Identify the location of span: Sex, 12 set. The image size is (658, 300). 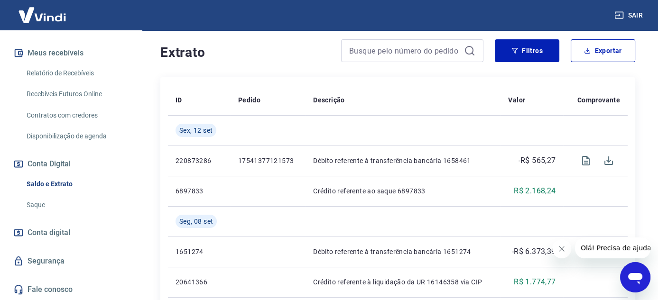
(196, 131).